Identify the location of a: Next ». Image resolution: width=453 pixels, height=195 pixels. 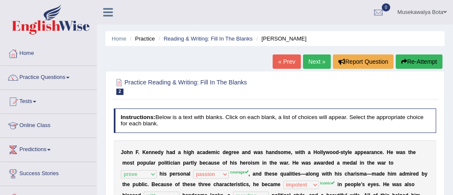
(317, 62).